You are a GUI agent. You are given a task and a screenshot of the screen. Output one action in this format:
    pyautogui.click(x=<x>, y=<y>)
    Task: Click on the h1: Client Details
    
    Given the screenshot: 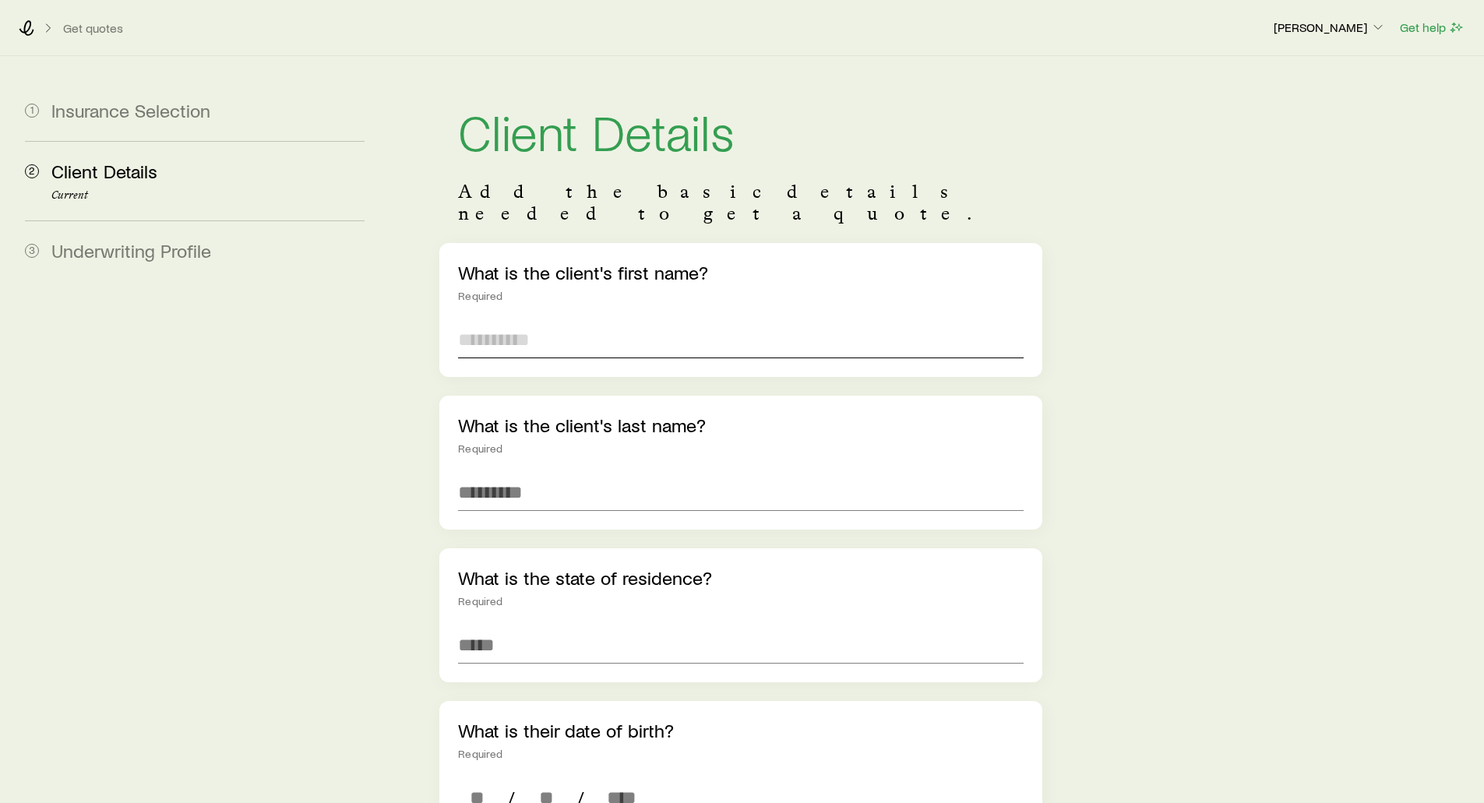 What is the action you would take?
    pyautogui.click(x=740, y=131)
    